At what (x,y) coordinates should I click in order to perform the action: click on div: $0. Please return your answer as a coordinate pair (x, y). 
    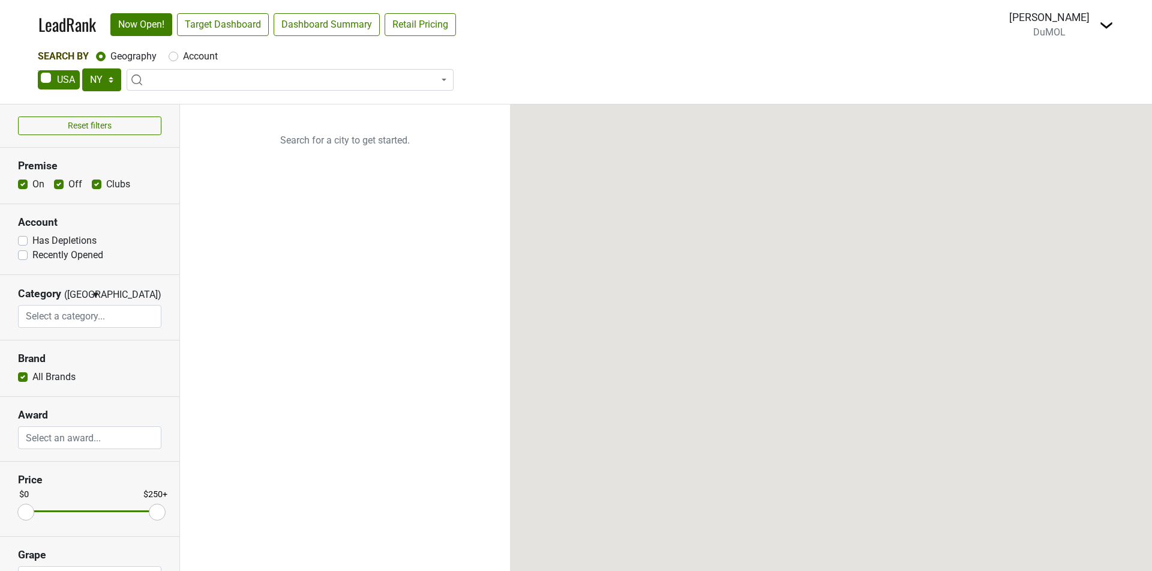
    Looking at the image, I should click on (24, 495).